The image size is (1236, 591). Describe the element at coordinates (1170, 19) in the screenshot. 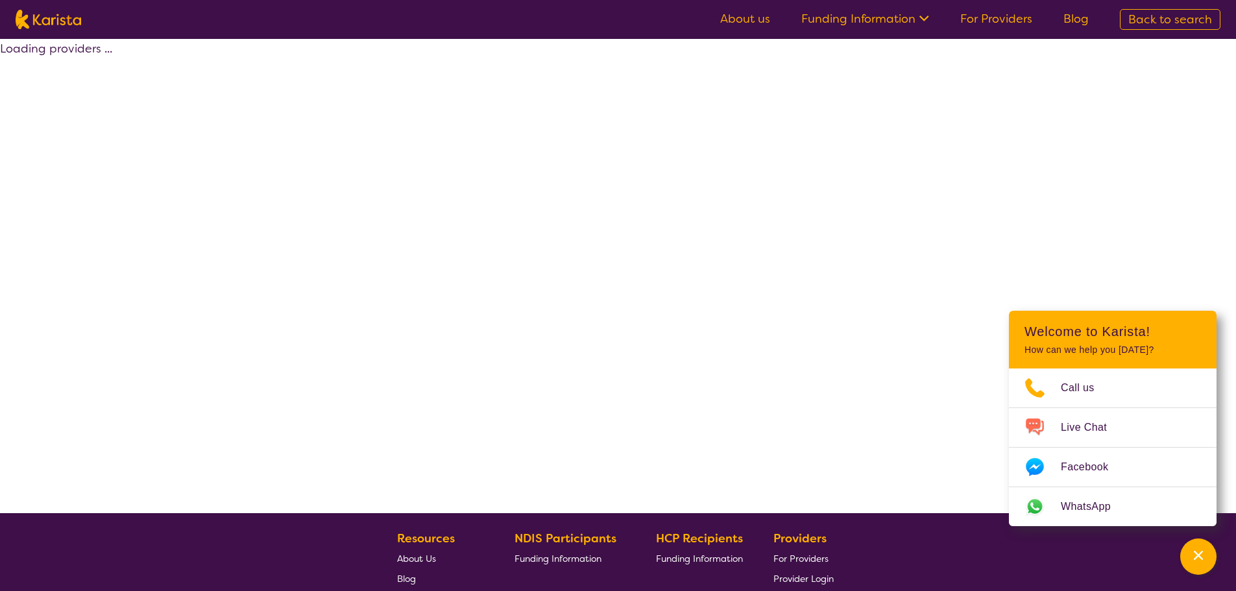

I see `a: Back to search` at that location.